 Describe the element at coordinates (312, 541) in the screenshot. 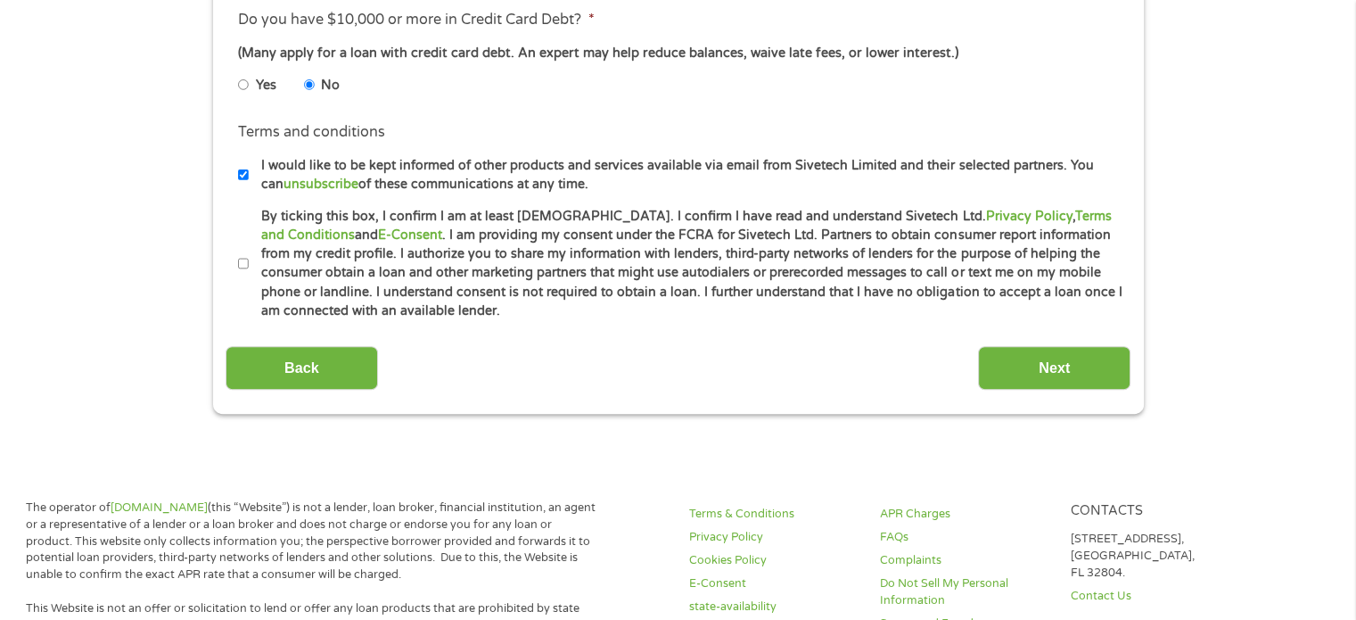

I see `p: The operator of (this “Website”) is not a lender, loan broker, financial institution, an agent or...` at that location.